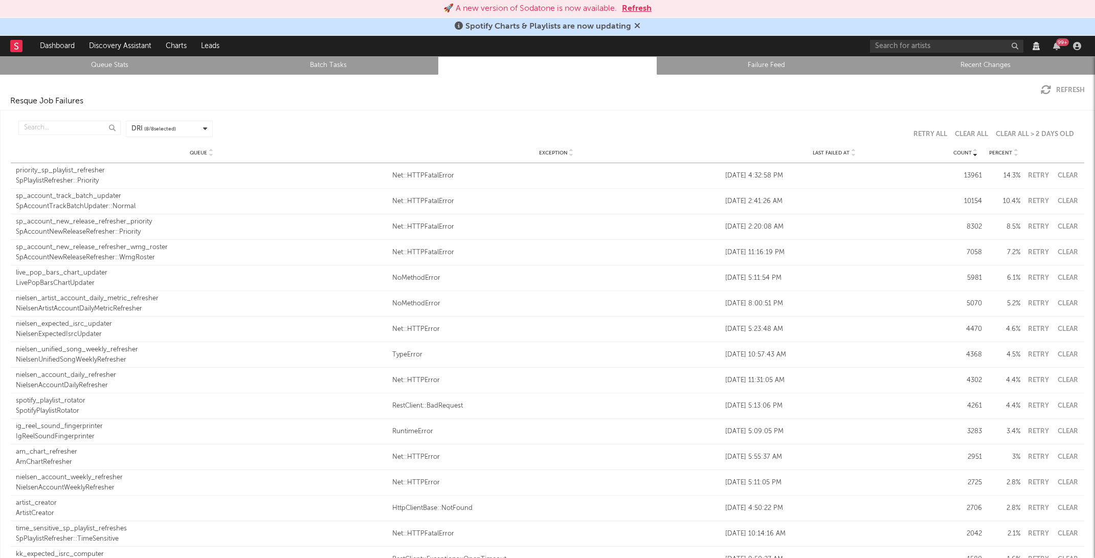 This screenshot has height=558, width=1095. I want to click on div: artist_creator, so click(201, 503).